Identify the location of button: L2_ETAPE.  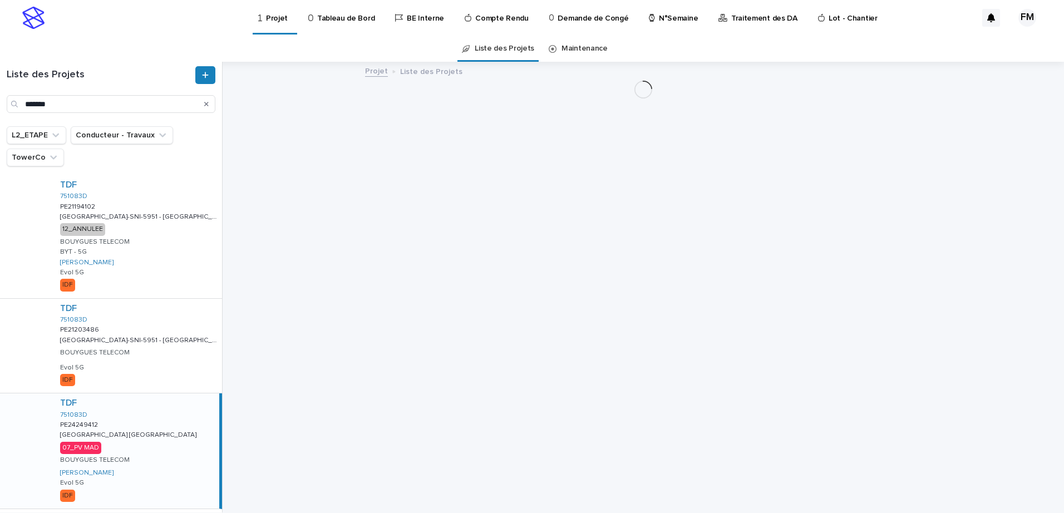
(36, 135).